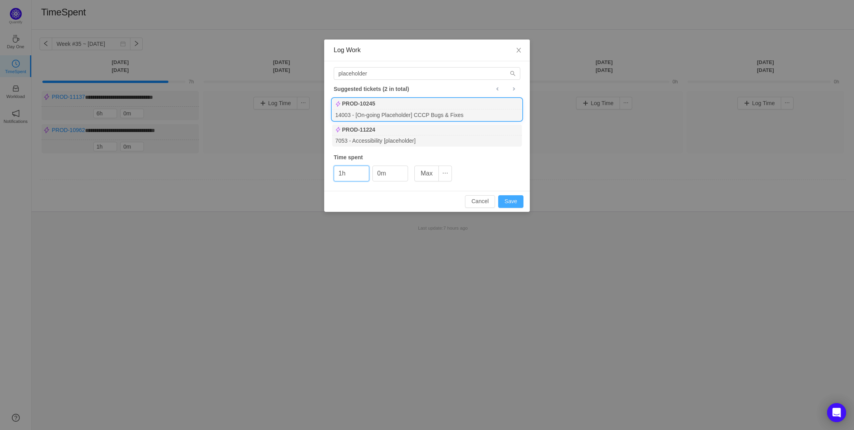  Describe the element at coordinates (427, 157) in the screenshot. I see `div: Time spent` at that location.